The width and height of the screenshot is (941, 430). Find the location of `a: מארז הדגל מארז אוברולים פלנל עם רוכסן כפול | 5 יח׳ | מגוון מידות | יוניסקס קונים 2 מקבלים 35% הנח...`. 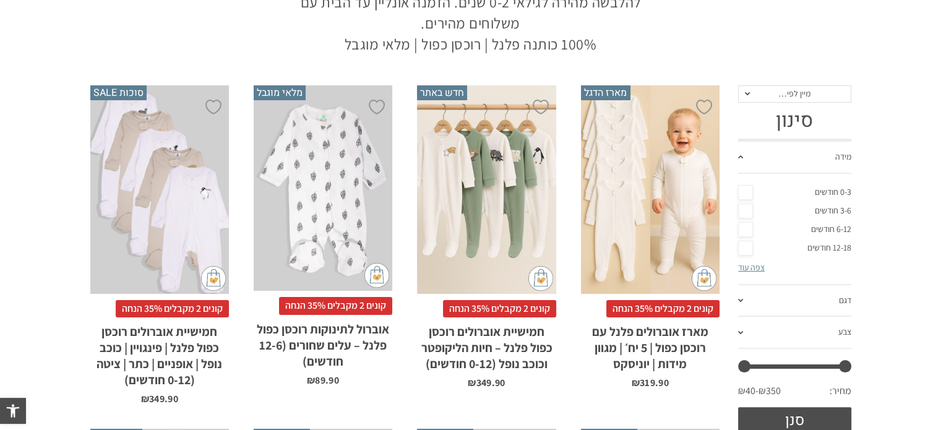

a: מארז הדגל מארז אוברולים פלנל עם רוכסן כפול | 5 יח׳ | מגוון מידות | יוניסקס קונים 2 מקבלים 35% הנח... is located at coordinates (651, 236).